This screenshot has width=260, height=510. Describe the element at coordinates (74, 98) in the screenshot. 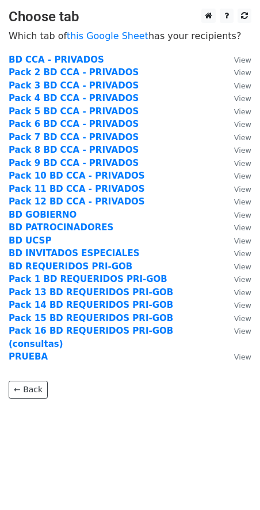

I see `strong: Pack 4 BD CCA - PRIVADOS` at that location.